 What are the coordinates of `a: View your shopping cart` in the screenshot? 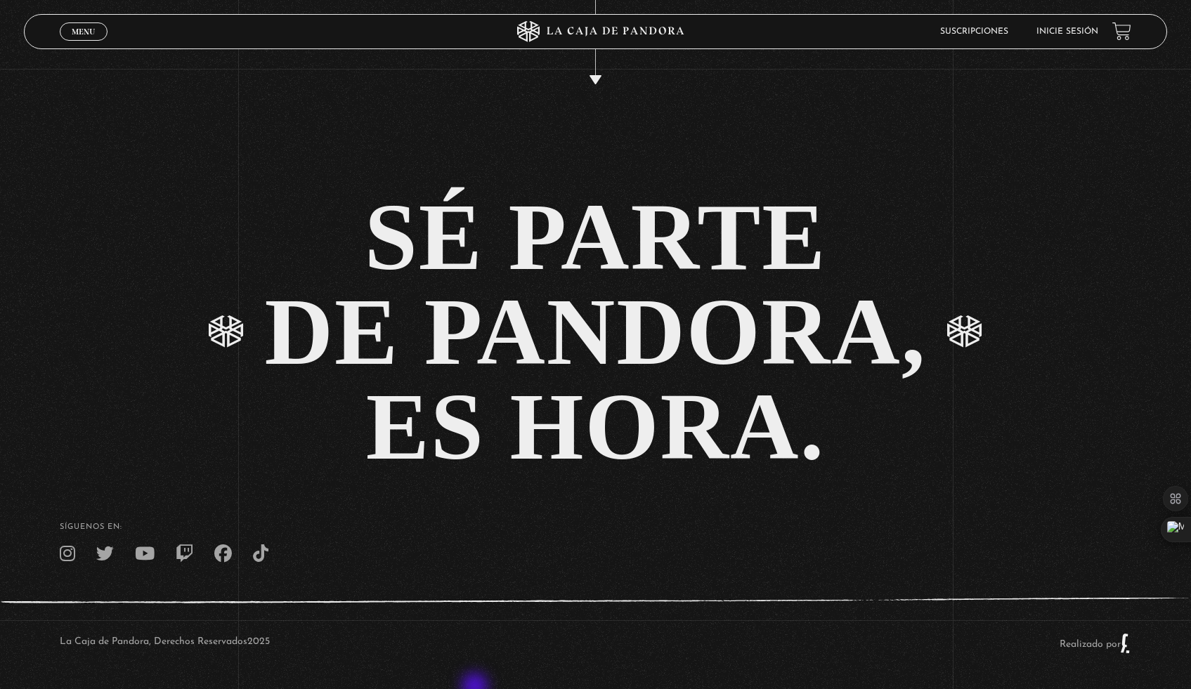 It's located at (1121, 31).